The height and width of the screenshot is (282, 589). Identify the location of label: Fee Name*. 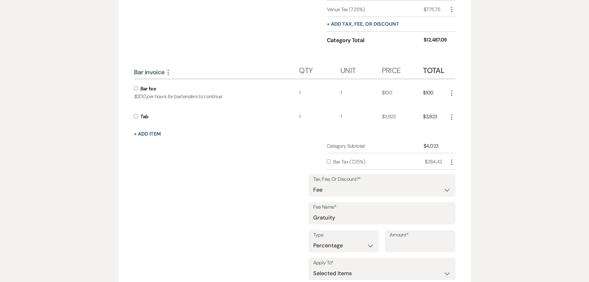
(382, 207).